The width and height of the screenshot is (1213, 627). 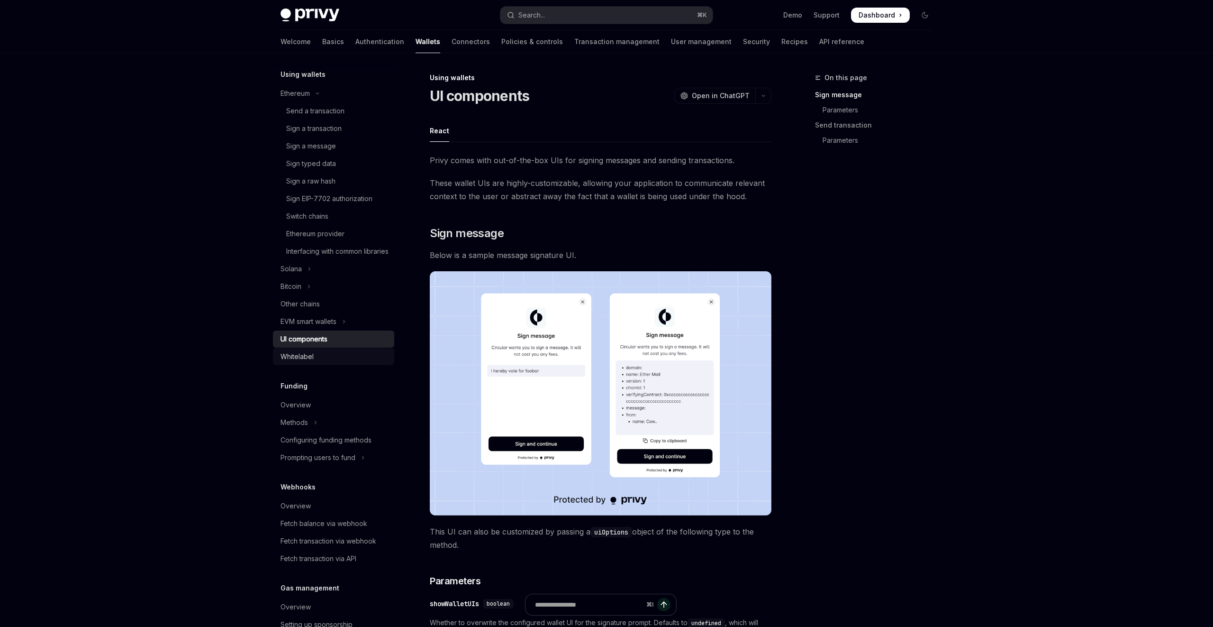 I want to click on div: Using wallets, so click(x=600, y=78).